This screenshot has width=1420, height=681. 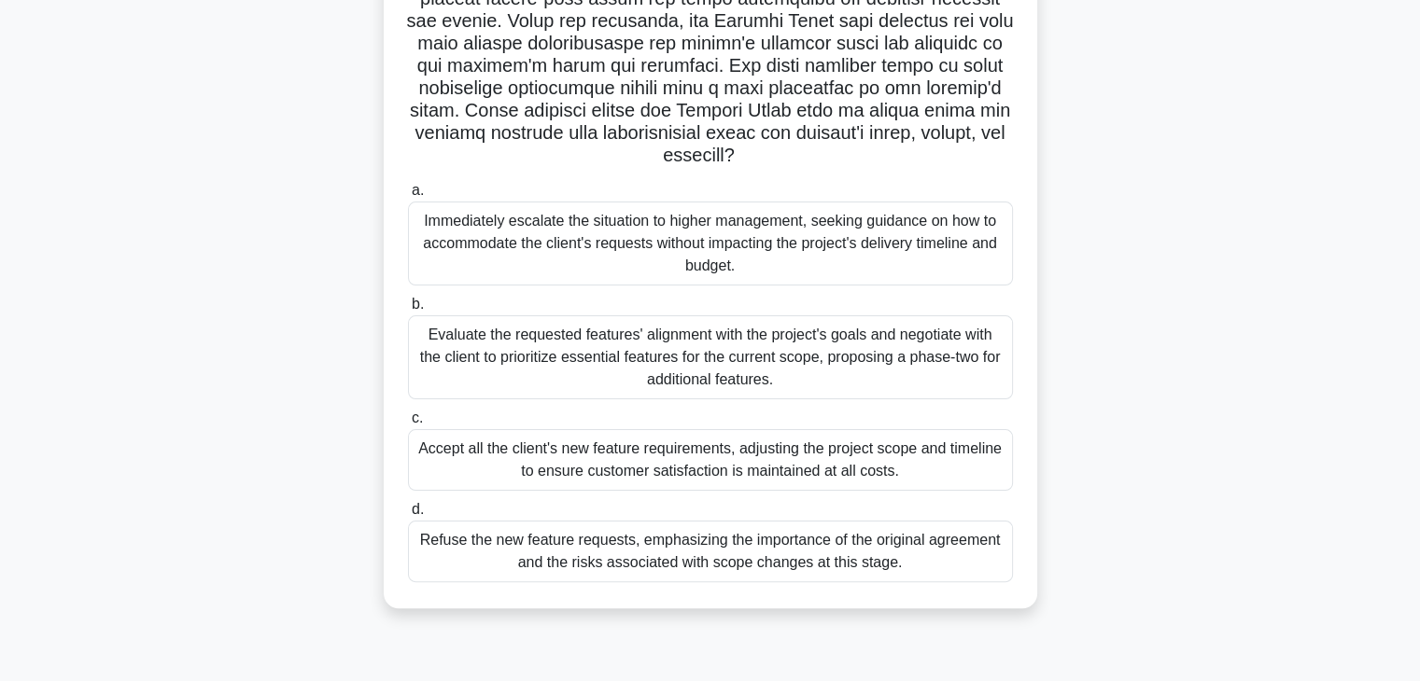 What do you see at coordinates (710, 552) in the screenshot?
I see `div: Refuse the new feature requests, emphasizing the importance of the original agreement and the ris...` at bounding box center [710, 552].